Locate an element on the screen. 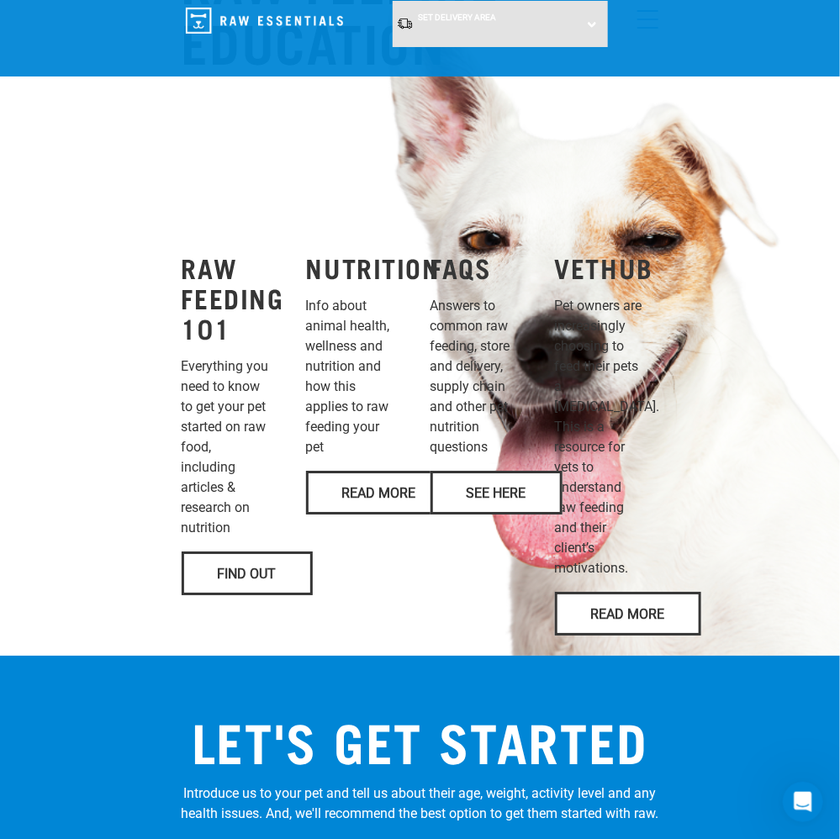  a: See Here is located at coordinates (496, 493).